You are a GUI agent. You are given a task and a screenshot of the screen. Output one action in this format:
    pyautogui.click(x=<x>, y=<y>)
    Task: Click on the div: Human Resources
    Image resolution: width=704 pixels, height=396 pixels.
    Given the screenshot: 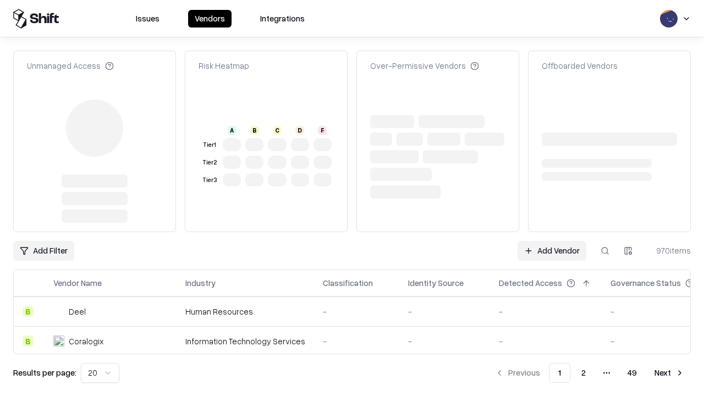 What is the action you would take?
    pyautogui.click(x=245, y=311)
    